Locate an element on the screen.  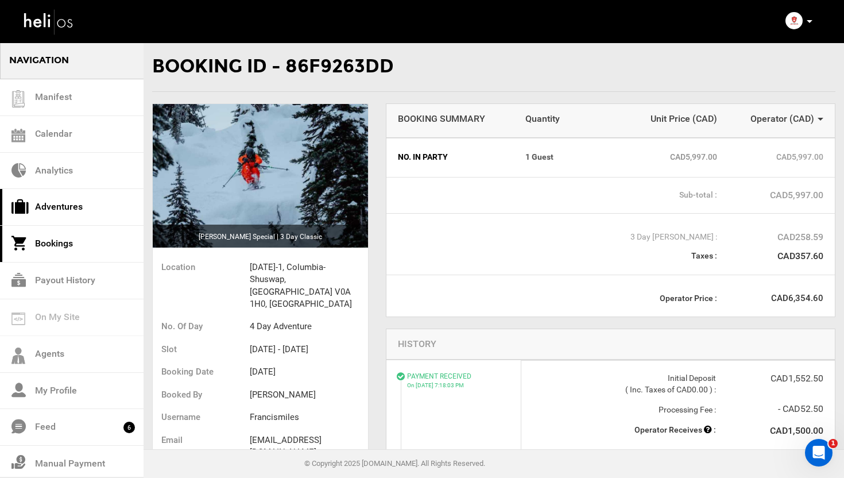
span: CAD is located at coordinates (802, 118).